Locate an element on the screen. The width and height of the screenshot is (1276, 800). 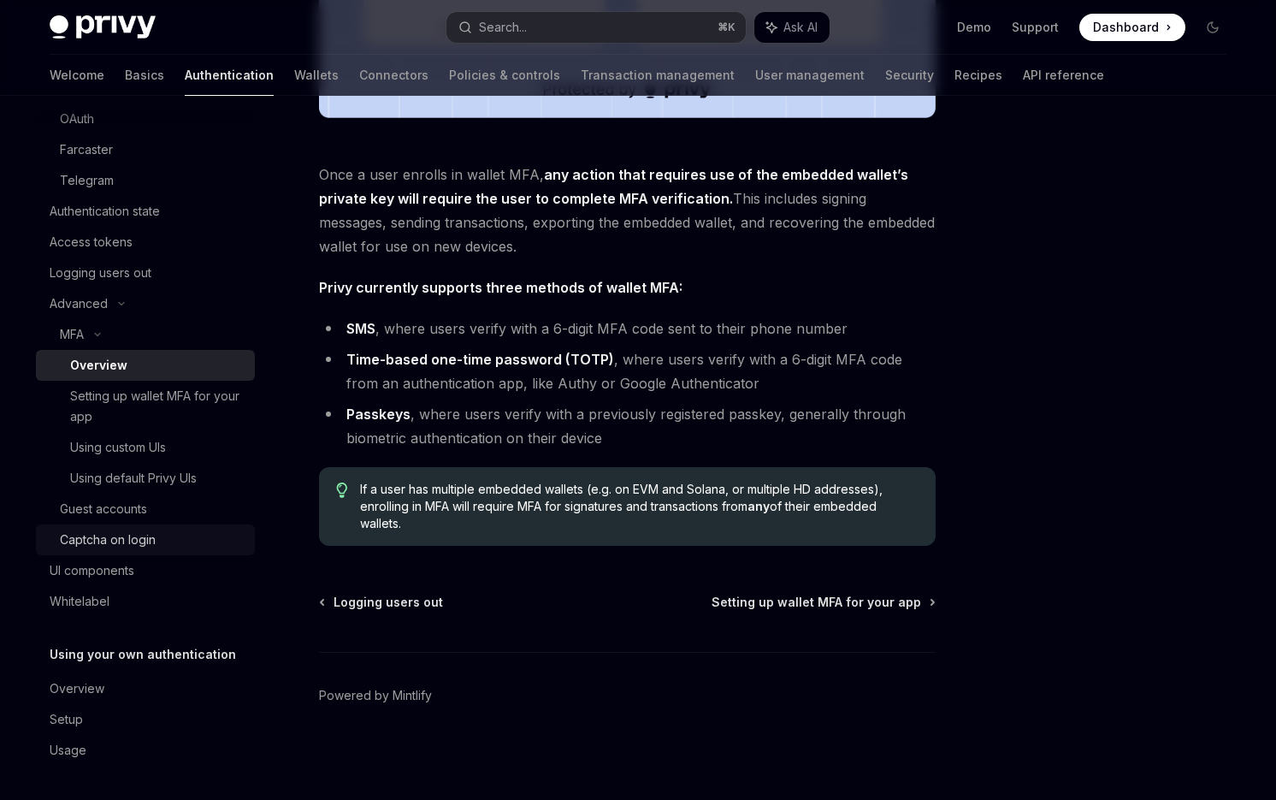
strong: Time-based one-time password (TOTP) is located at coordinates (480, 359).